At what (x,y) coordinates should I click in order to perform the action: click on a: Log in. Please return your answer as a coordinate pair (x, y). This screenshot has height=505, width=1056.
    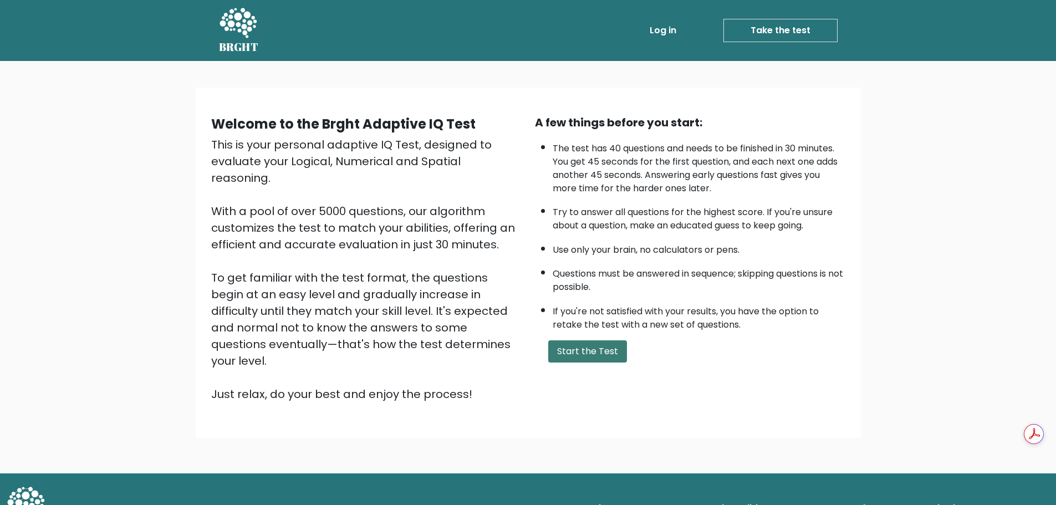
    Looking at the image, I should click on (663, 30).